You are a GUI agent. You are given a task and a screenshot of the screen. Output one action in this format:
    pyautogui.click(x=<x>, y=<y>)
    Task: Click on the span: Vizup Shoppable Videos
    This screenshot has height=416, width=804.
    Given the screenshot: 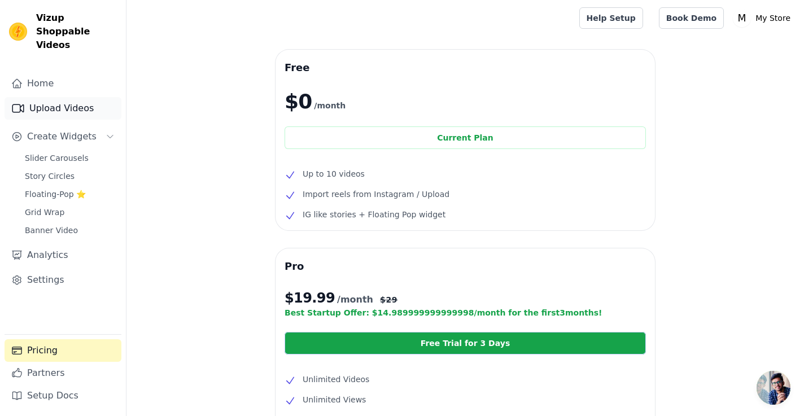 What is the action you would take?
    pyautogui.click(x=76, y=32)
    